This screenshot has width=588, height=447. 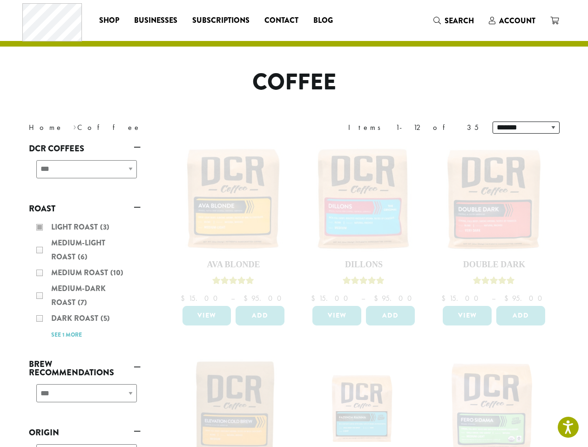 I want to click on div: Items 1-12 of 35, so click(x=413, y=127).